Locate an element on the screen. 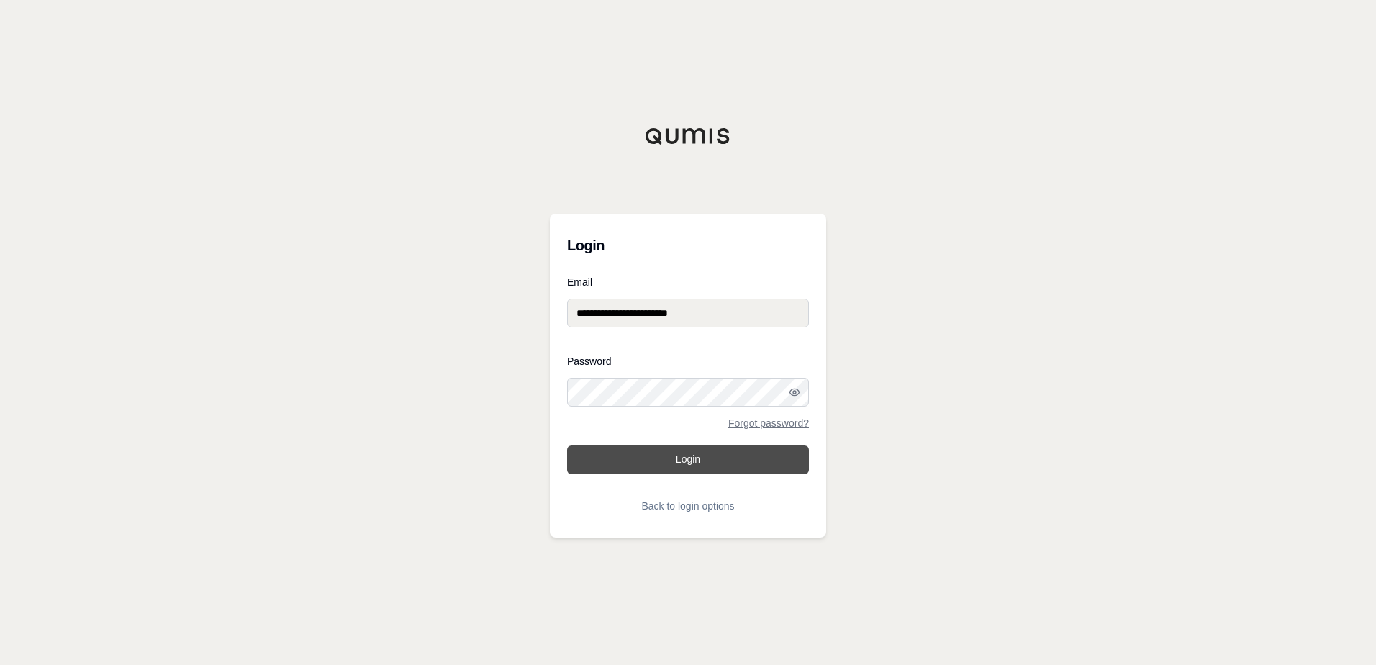 Image resolution: width=1376 pixels, height=665 pixels. a: Forgot password? is located at coordinates (769, 423).